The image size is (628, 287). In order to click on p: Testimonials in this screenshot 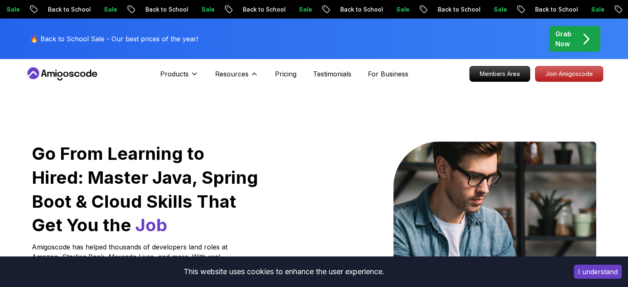, I will do `click(332, 74)`.